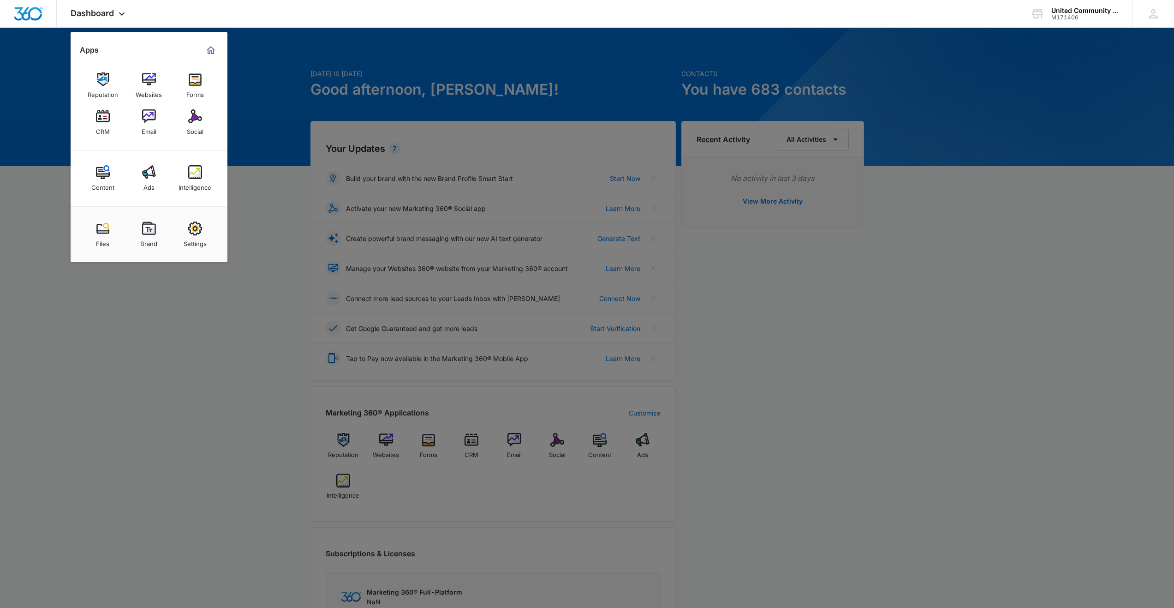 This screenshot has height=608, width=1174. I want to click on a: Email, so click(149, 122).